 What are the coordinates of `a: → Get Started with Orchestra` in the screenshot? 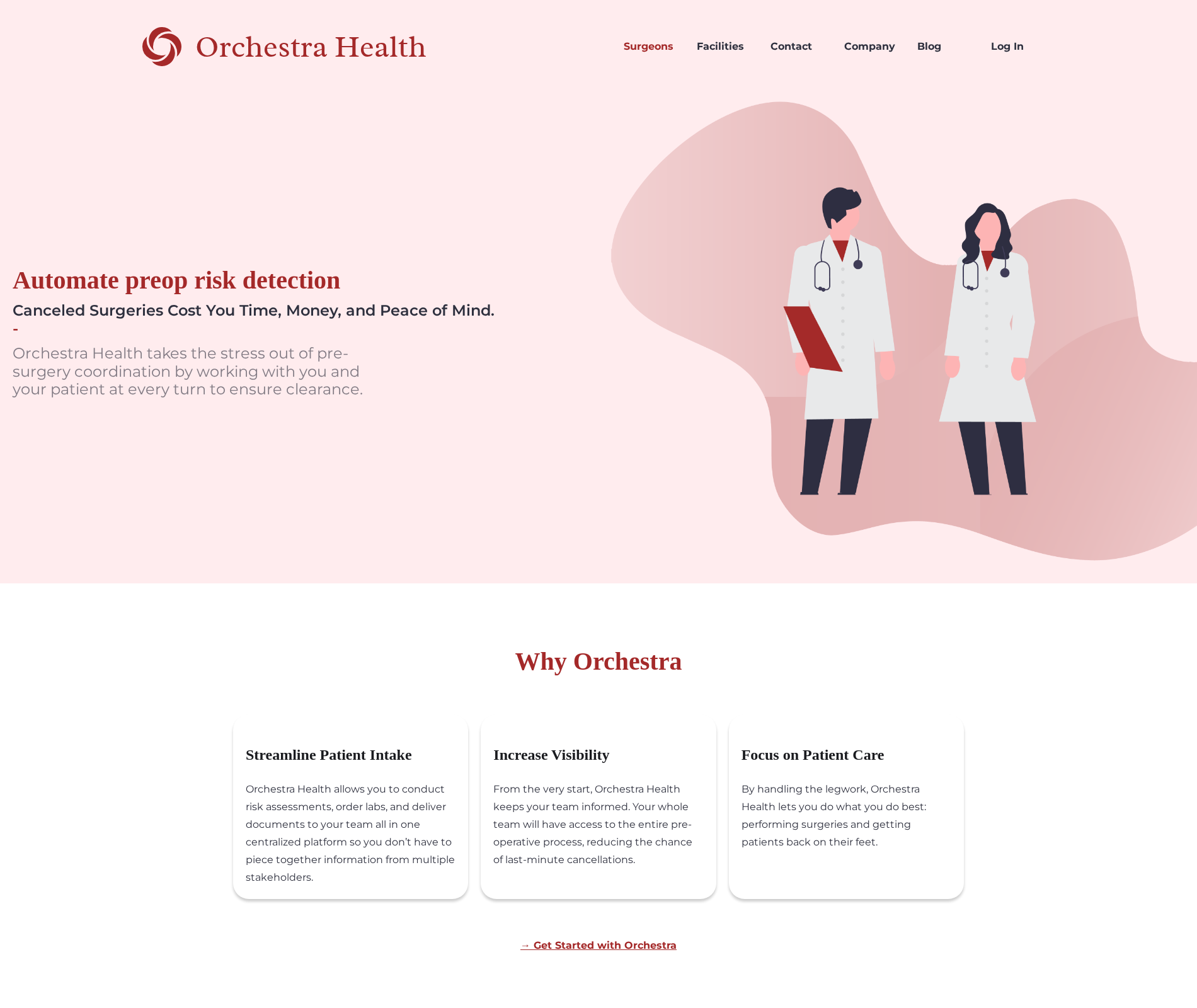 It's located at (598, 944).